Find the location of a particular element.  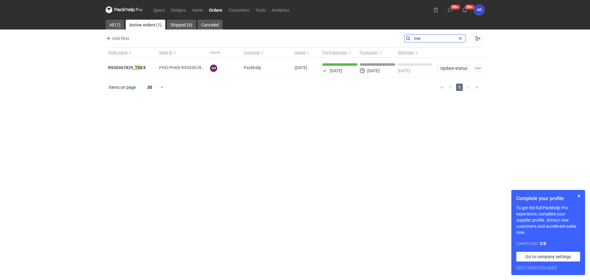

a: Specs is located at coordinates (159, 10).